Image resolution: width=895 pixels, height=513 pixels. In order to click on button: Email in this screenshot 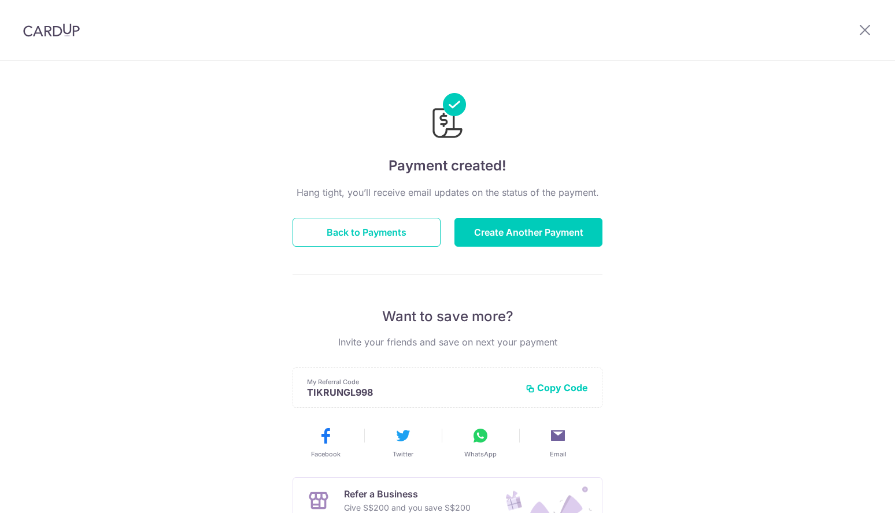, I will do `click(558, 443)`.